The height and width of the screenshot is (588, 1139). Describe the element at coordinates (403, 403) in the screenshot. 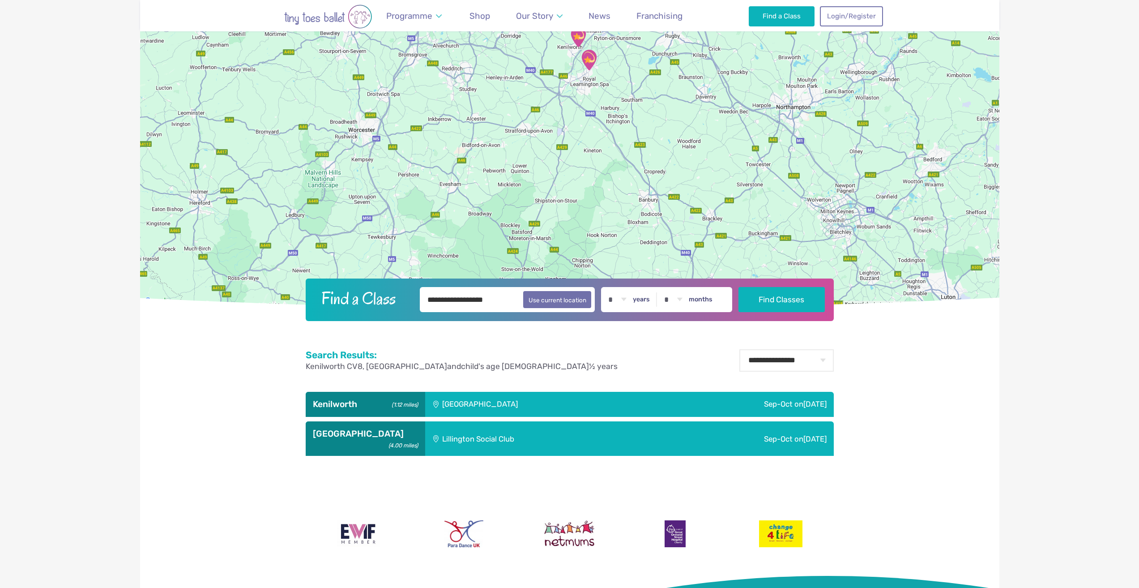

I see `small: (1.12 miles)` at that location.